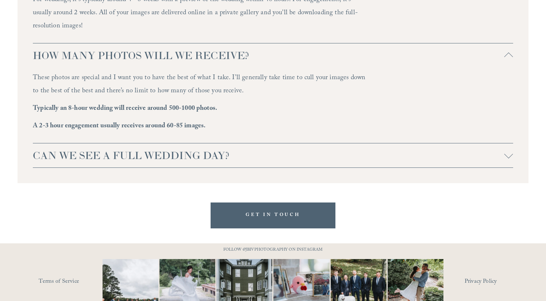 Image resolution: width=546 pixels, height=301 pixels. I want to click on a: Privacy Policy, so click(497, 282).